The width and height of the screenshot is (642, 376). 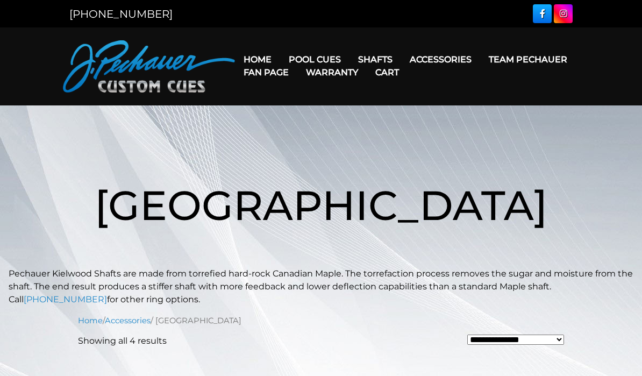 I want to click on a: Shafts, so click(x=376, y=59).